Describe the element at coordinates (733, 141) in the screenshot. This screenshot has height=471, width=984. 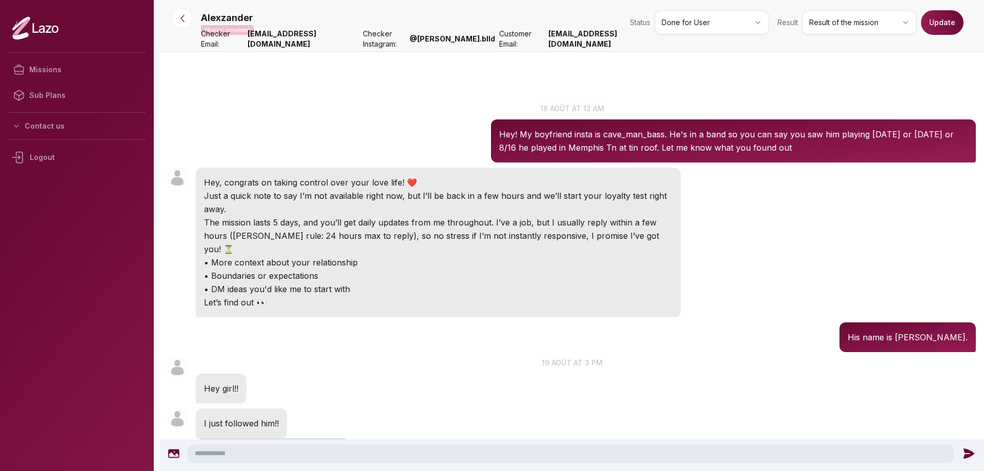
I see `p: Hey! My boyfriend insta is cave_man_bass. He's in a band so you can say you saw him playing [DATE...` at that location.